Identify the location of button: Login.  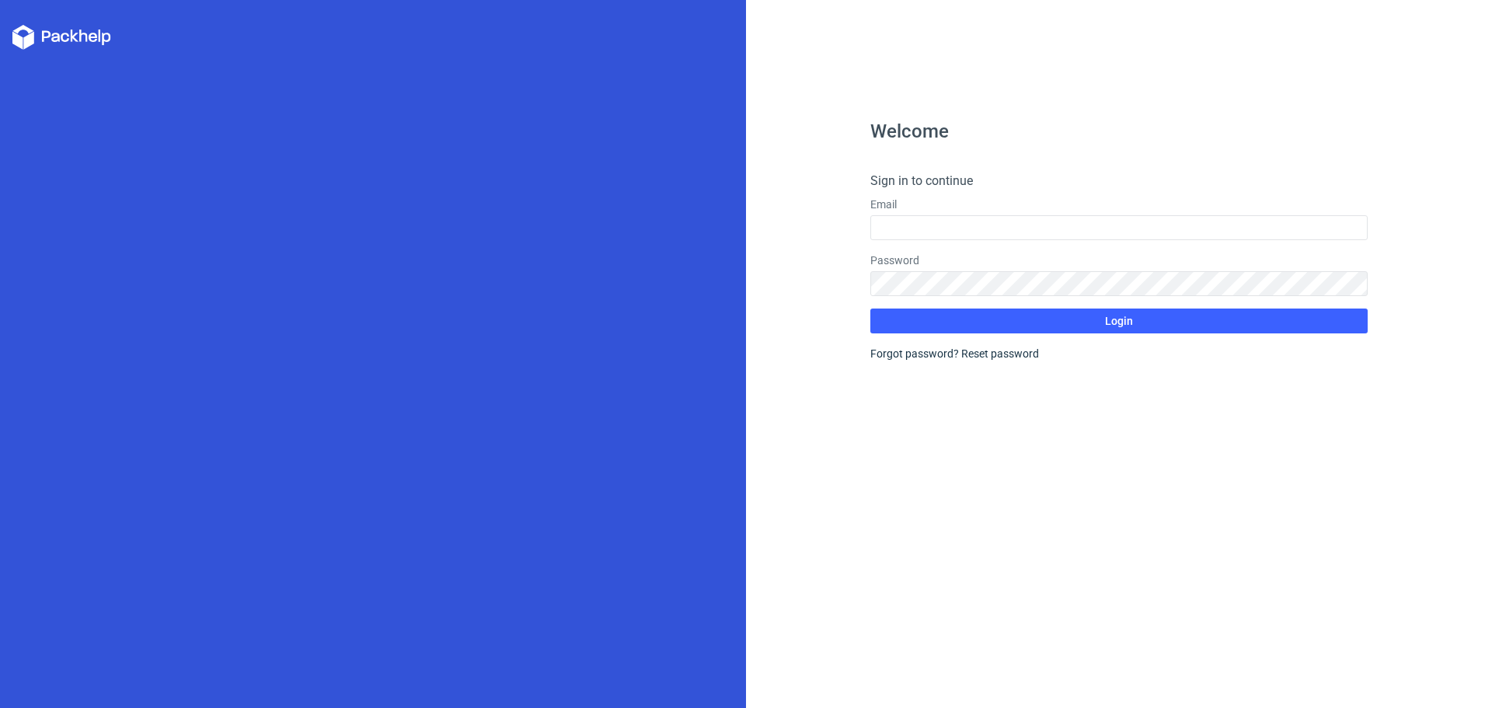
(1119, 321).